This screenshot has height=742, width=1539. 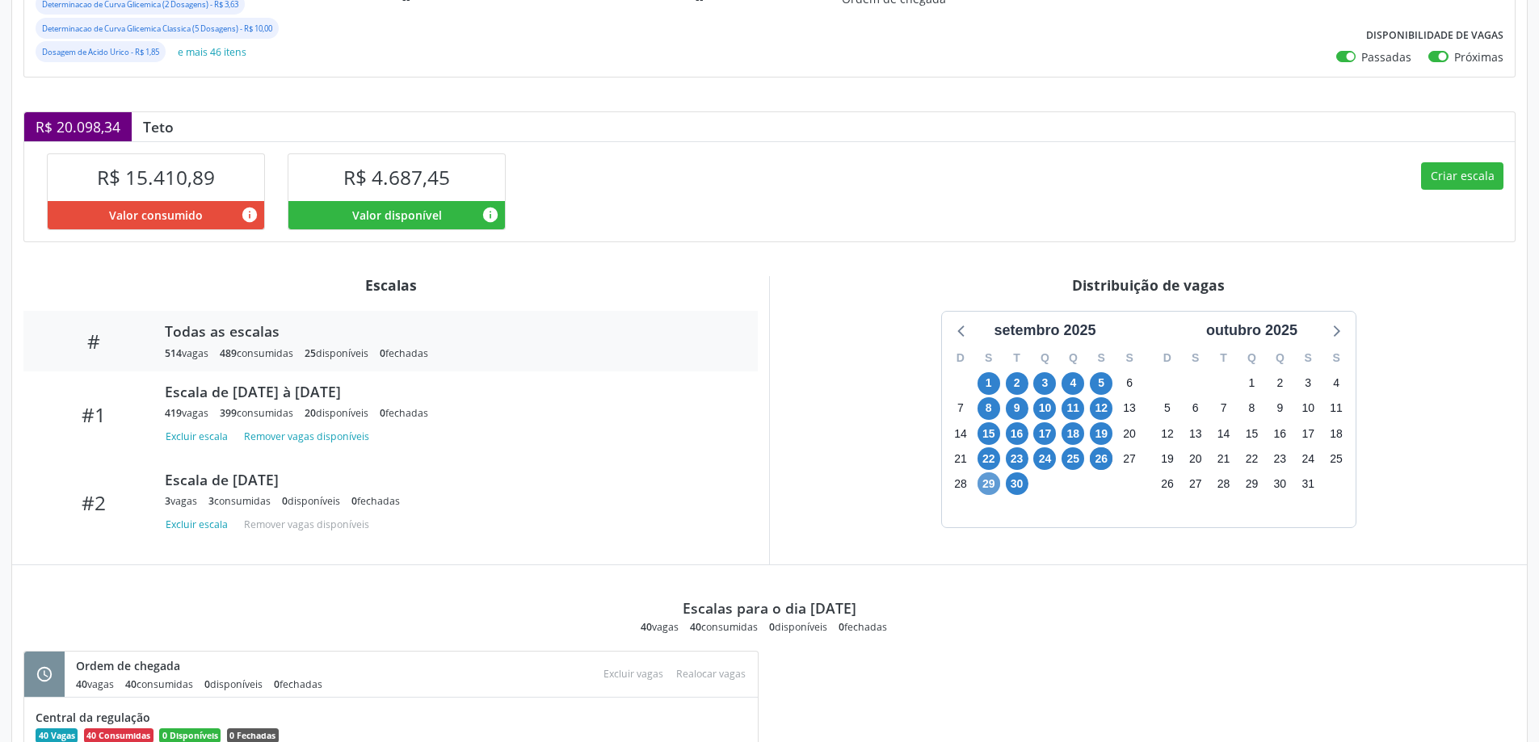 I want to click on span: quinta-feira, 11 de setembro de 2025, so click(x=1073, y=409).